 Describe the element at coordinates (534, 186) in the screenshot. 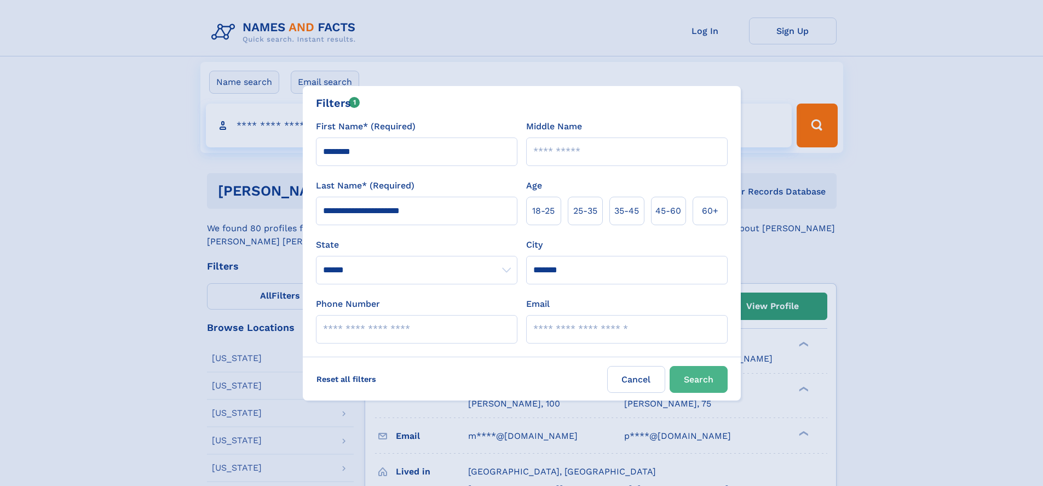

I see `label: Age` at that location.